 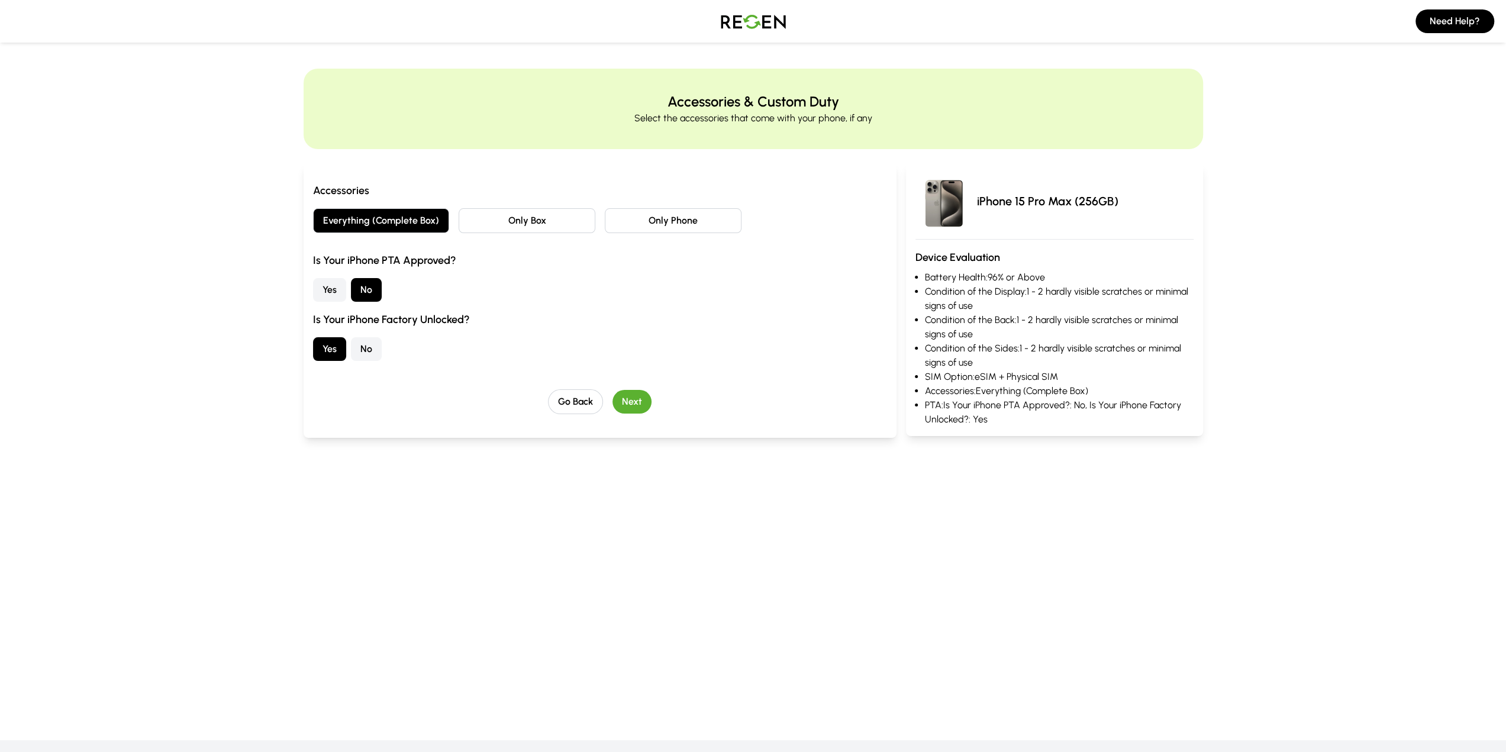 I want to click on button: Next, so click(x=632, y=402).